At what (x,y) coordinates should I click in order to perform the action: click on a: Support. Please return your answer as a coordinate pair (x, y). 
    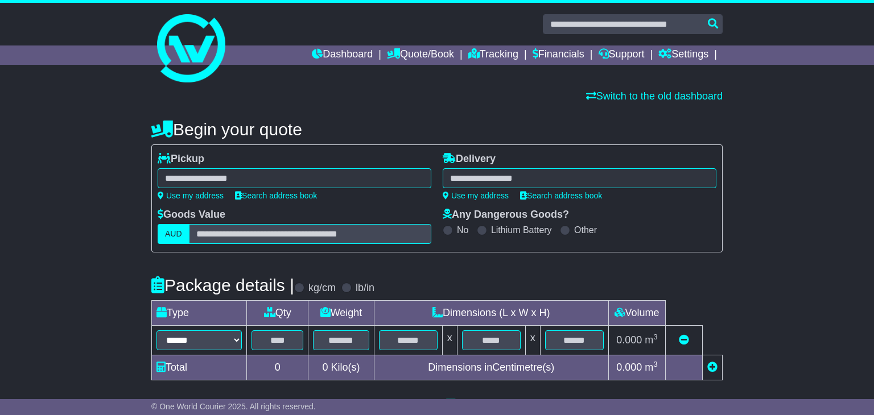
    Looking at the image, I should click on (621, 55).